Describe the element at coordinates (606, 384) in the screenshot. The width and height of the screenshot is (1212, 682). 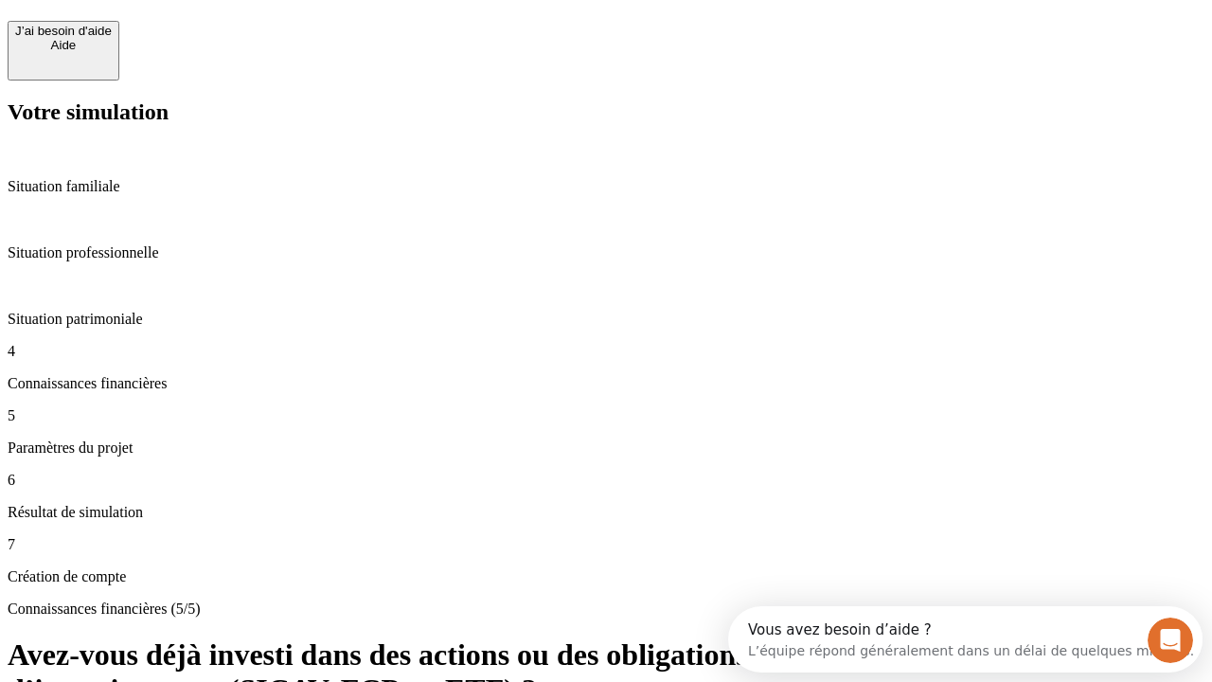
I see `p: Connaissances financières` at that location.